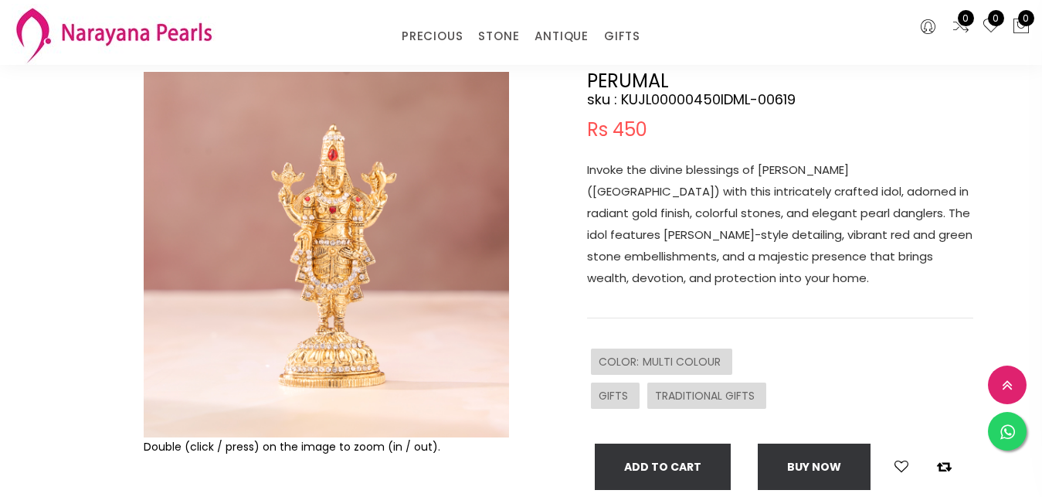 The height and width of the screenshot is (497, 1042). What do you see at coordinates (498, 36) in the screenshot?
I see `a: STONE` at bounding box center [498, 36].